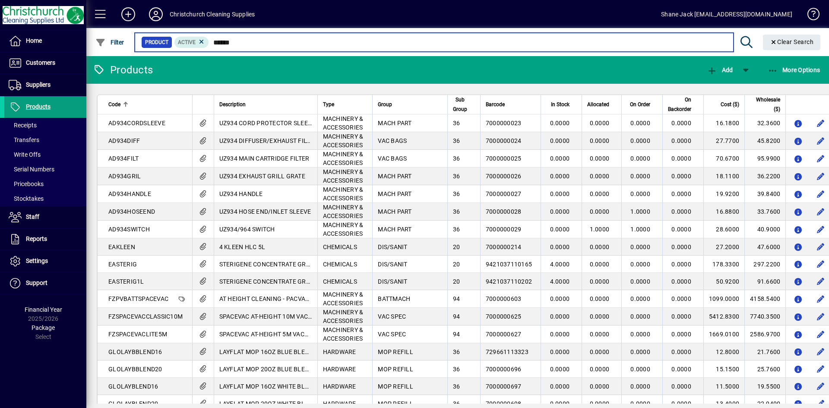  Describe the element at coordinates (457, 282) in the screenshot. I see `span: 20` at that location.